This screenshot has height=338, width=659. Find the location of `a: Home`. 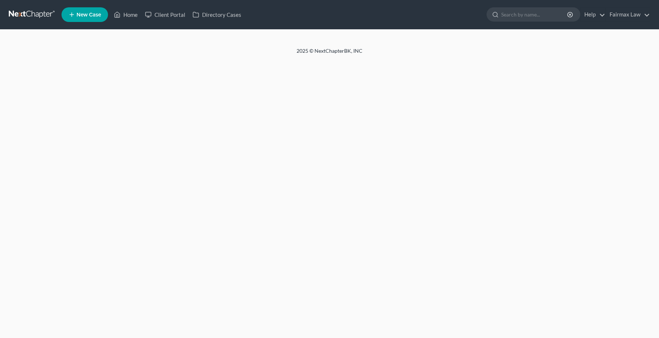

a: Home is located at coordinates (126, 15).